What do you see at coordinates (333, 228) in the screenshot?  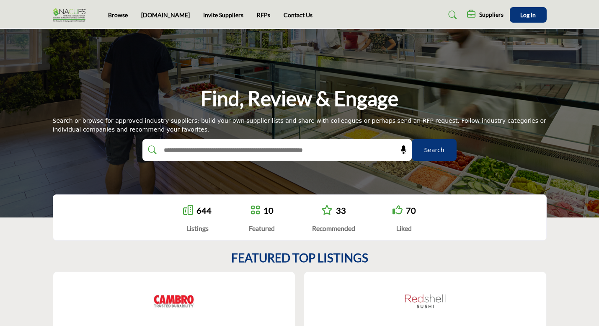 I see `div: Recommended` at bounding box center [333, 228].